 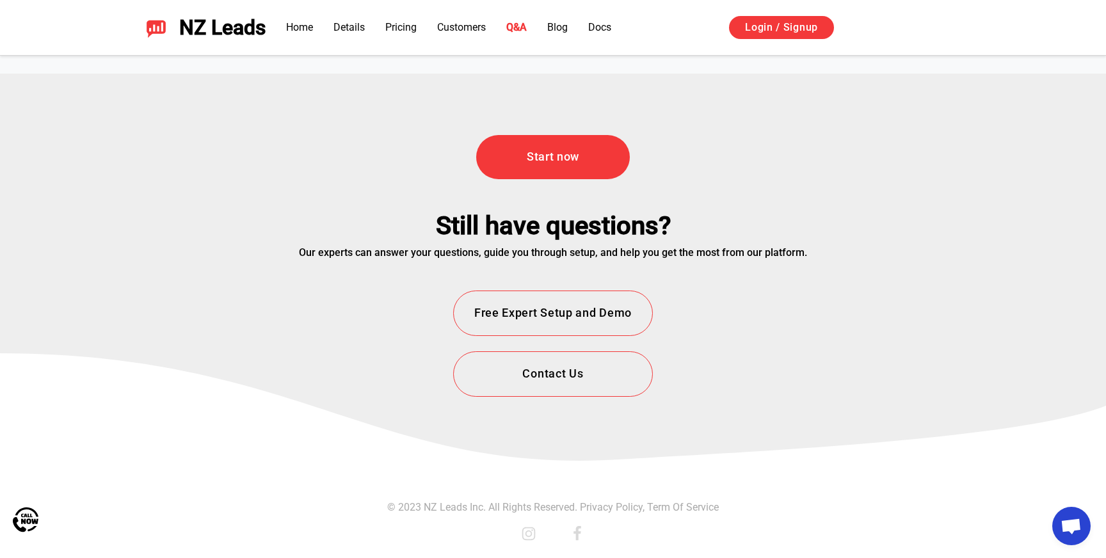 What do you see at coordinates (517, 27) in the screenshot?
I see `a: Q&A` at bounding box center [517, 27].